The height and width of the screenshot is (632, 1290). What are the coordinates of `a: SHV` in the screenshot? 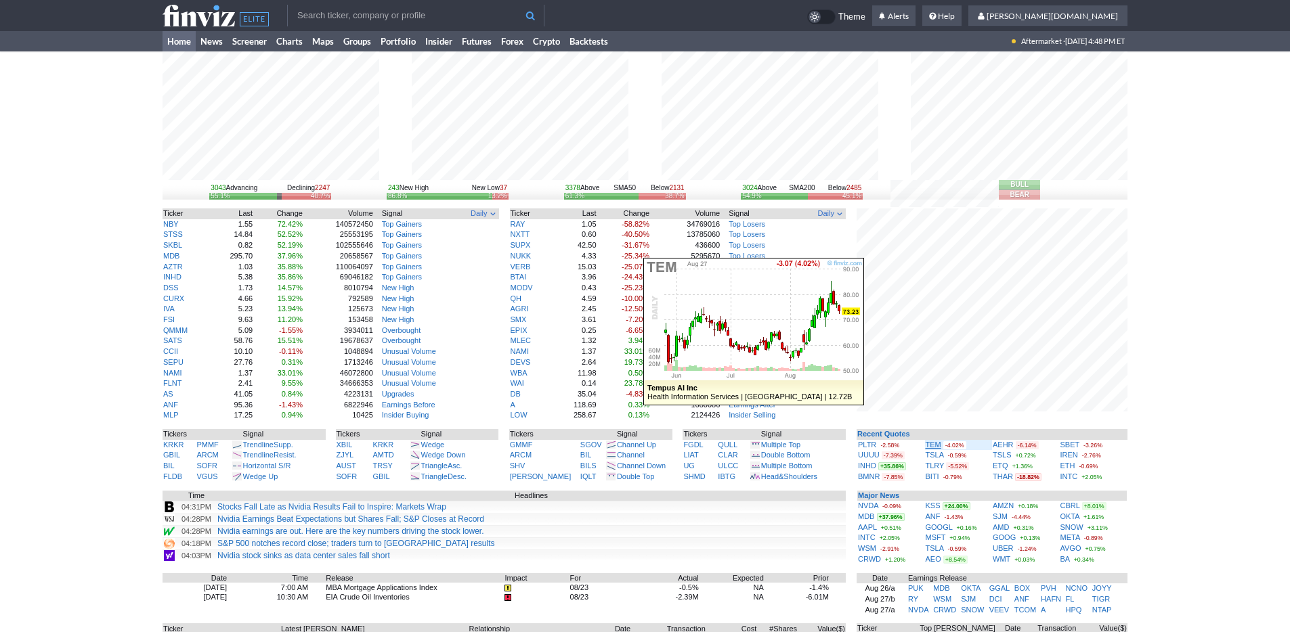 It's located at (517, 466).